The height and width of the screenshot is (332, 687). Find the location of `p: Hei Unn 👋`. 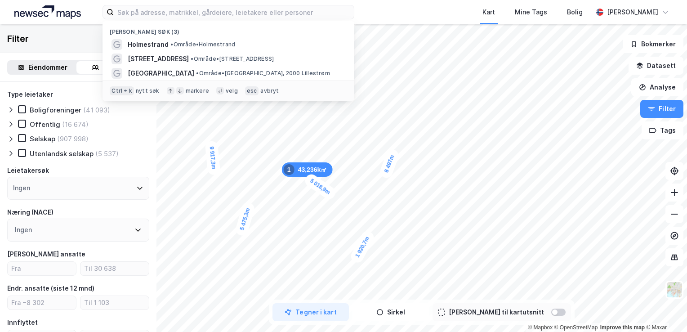

p: Hei Unn 👋 is located at coordinates (90, 71).